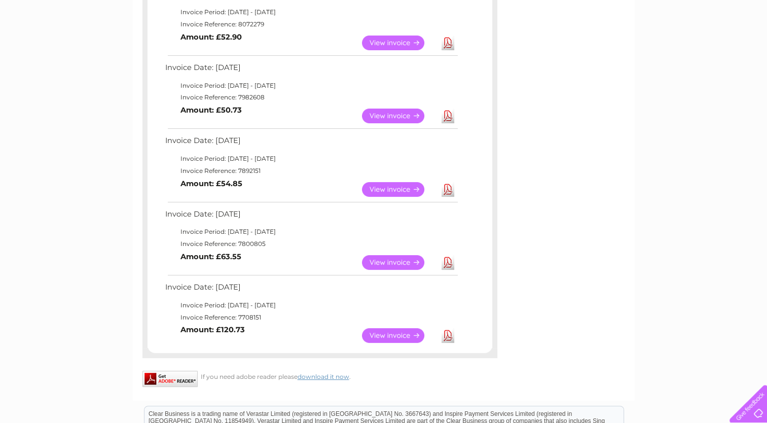  Describe the element at coordinates (745, 47) in the screenshot. I see `a: Log out` at that location.